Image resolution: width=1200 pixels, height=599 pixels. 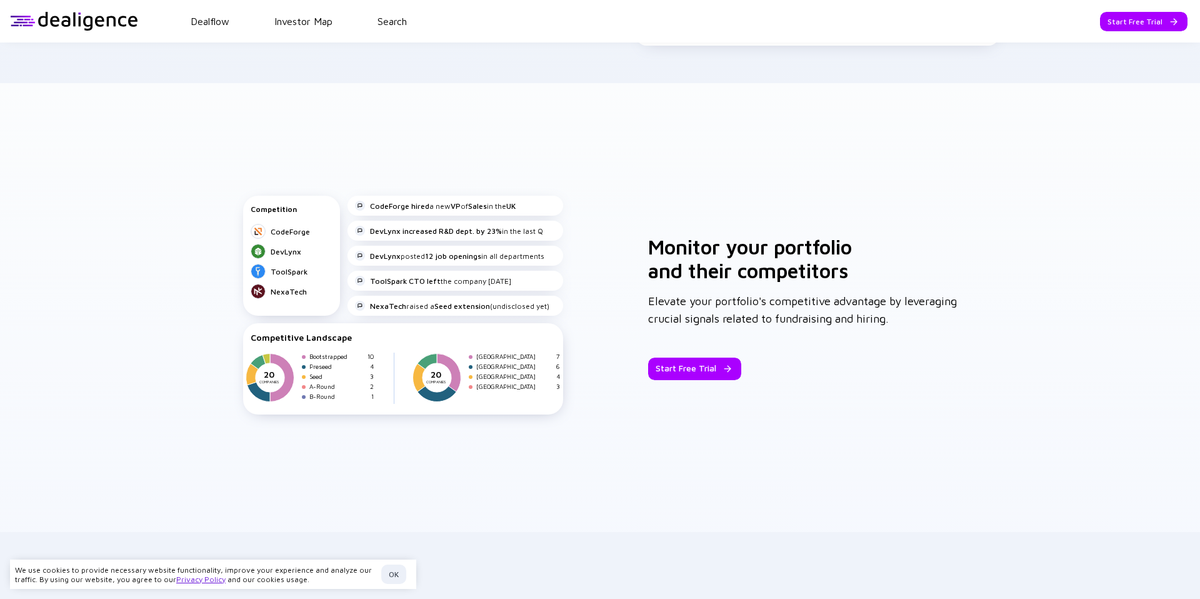 What do you see at coordinates (329, 386) in the screenshot?
I see `div: A-Round` at bounding box center [329, 386].